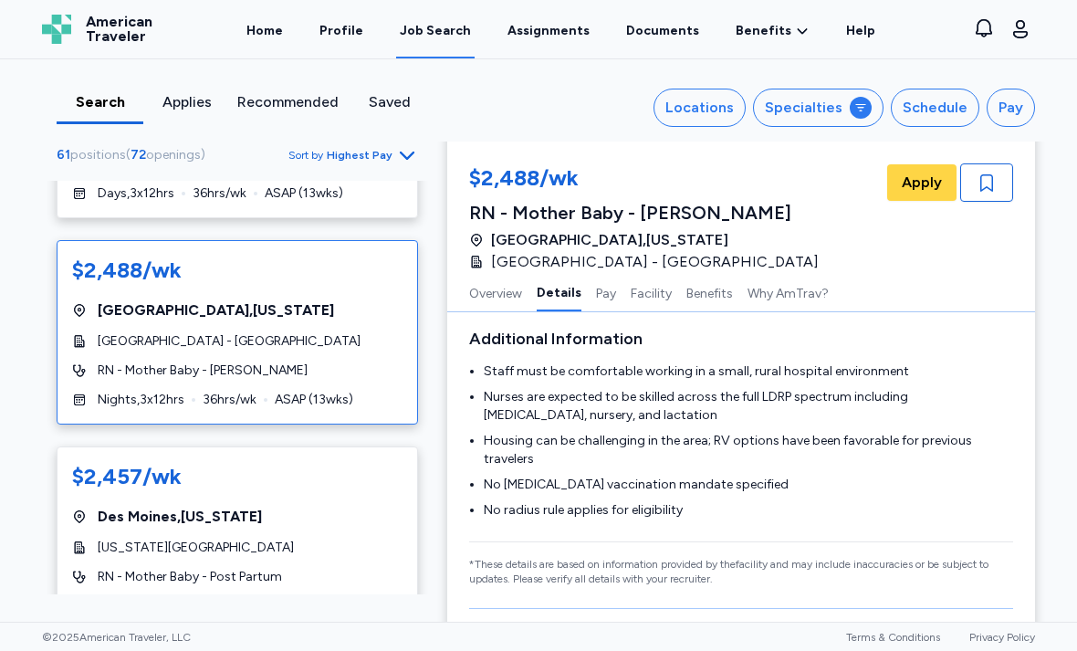 This screenshot has height=651, width=1077. Describe the element at coordinates (190, 577) in the screenshot. I see `span: RN - Mother Baby - Post Partum` at that location.